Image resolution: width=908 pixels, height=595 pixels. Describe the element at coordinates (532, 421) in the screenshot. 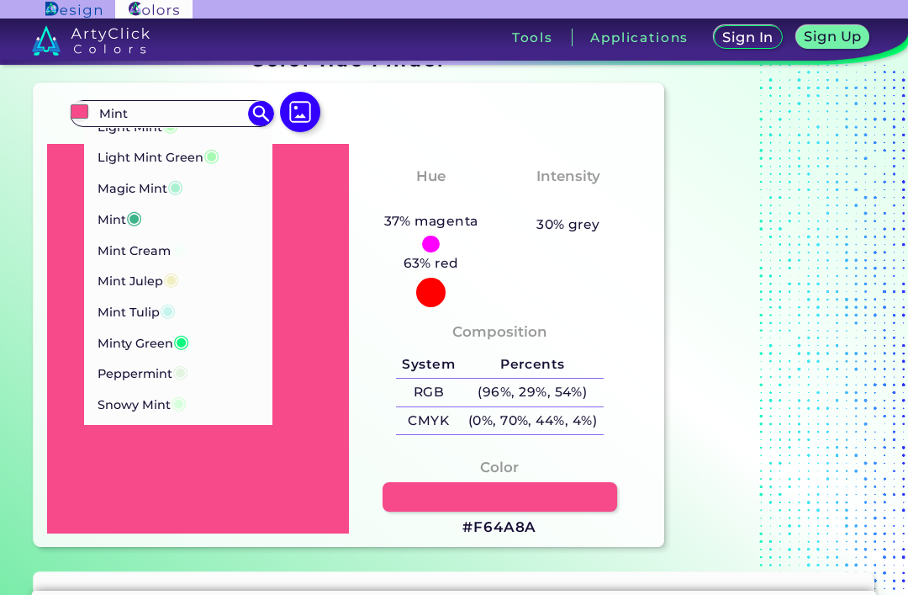

I see `h5: (0%, 70%, 44%, 4%)` at that location.